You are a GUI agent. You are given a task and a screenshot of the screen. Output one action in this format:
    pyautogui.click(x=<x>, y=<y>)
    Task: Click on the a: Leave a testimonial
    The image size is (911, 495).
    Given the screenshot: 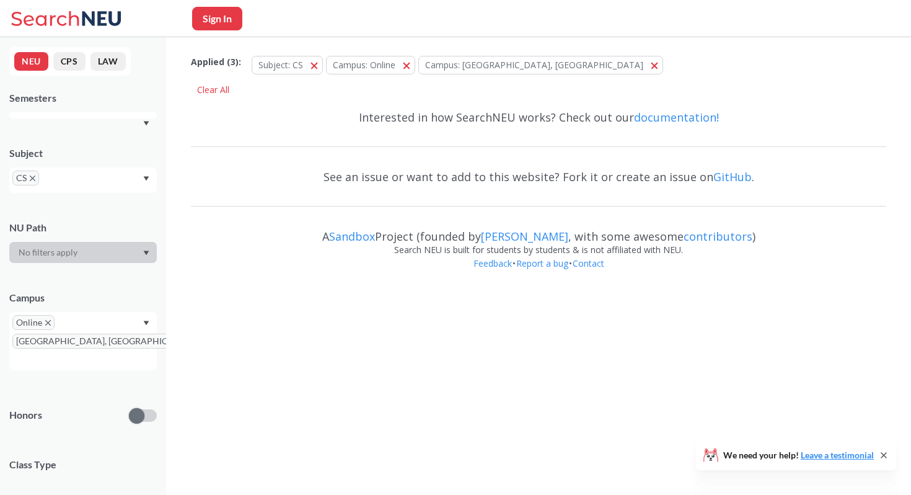 What is the action you would take?
    pyautogui.click(x=837, y=454)
    